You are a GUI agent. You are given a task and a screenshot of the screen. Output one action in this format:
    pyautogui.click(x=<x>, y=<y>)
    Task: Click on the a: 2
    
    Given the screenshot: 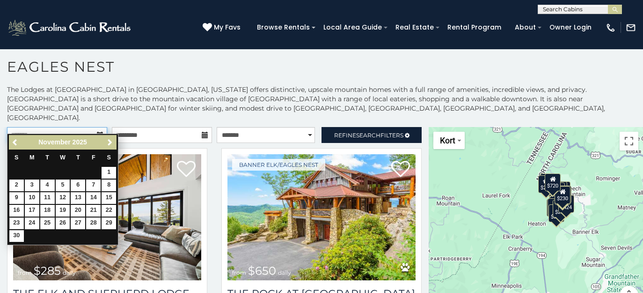 What is the action you would take?
    pyautogui.click(x=16, y=185)
    